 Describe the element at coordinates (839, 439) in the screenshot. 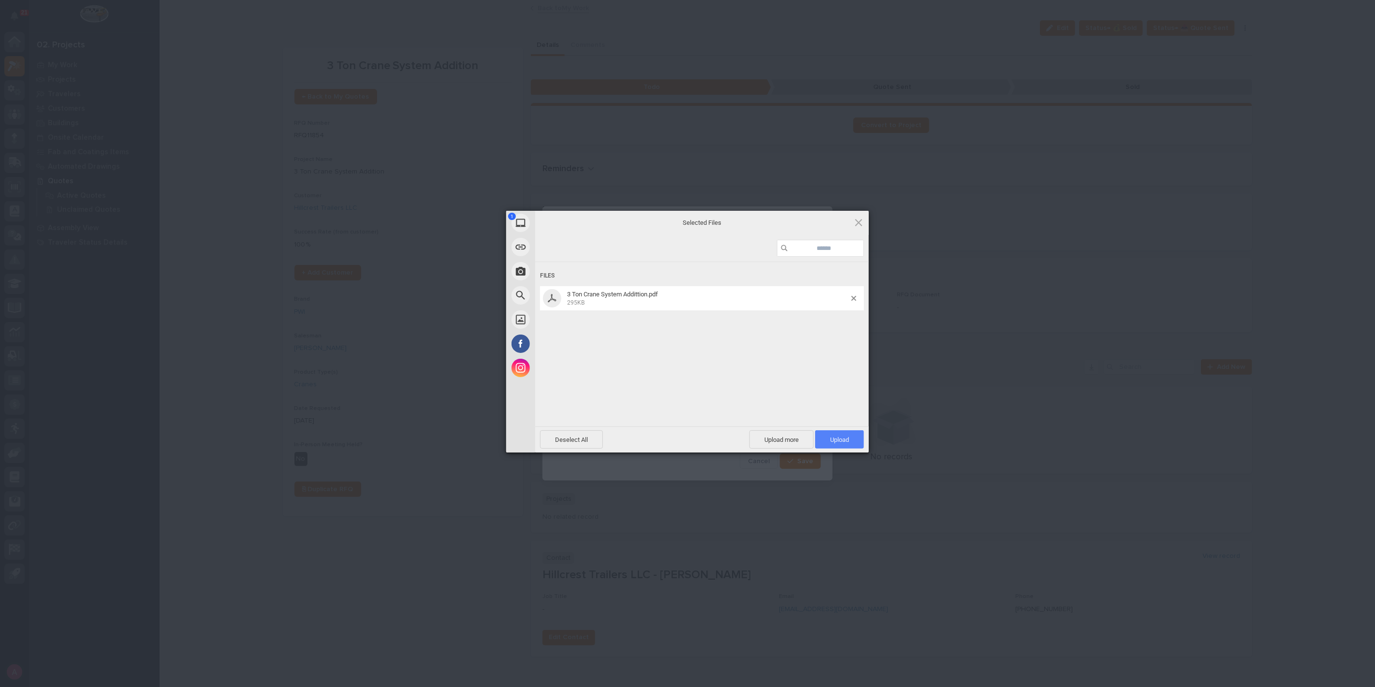

I see `span: Upload` at that location.